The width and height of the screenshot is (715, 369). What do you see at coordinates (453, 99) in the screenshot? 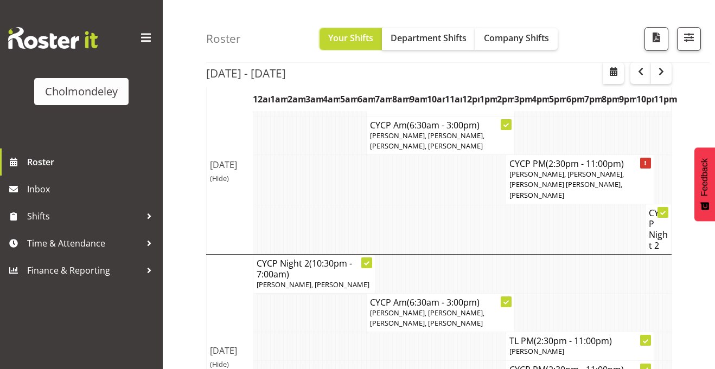
I see `th: 11am` at bounding box center [453, 99].